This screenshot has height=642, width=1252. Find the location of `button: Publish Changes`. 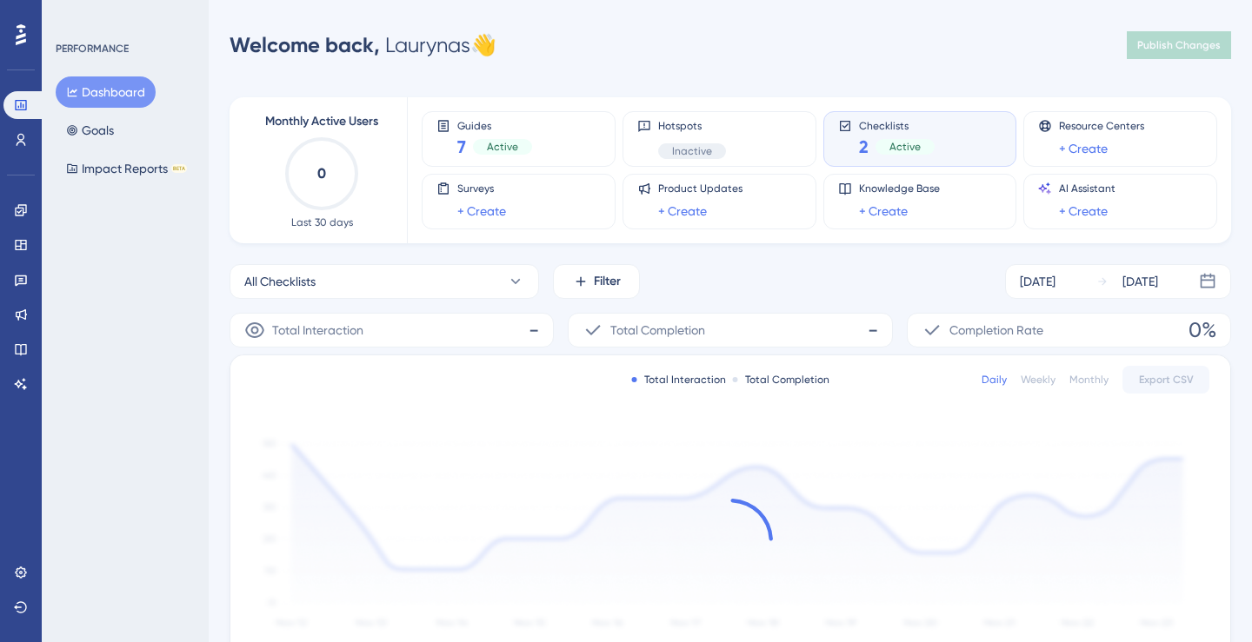

button: Publish Changes is located at coordinates (1179, 45).